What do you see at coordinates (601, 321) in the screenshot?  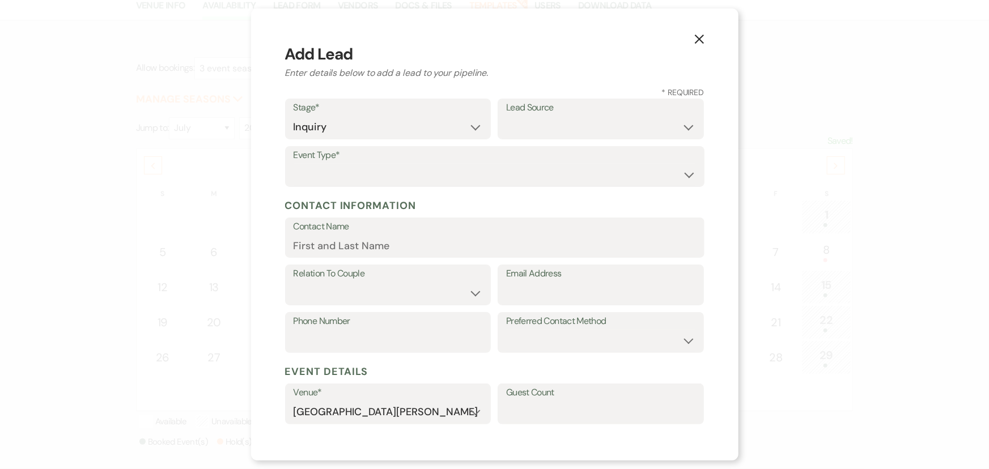 I see `label: Preferred Contact Method` at bounding box center [601, 321].